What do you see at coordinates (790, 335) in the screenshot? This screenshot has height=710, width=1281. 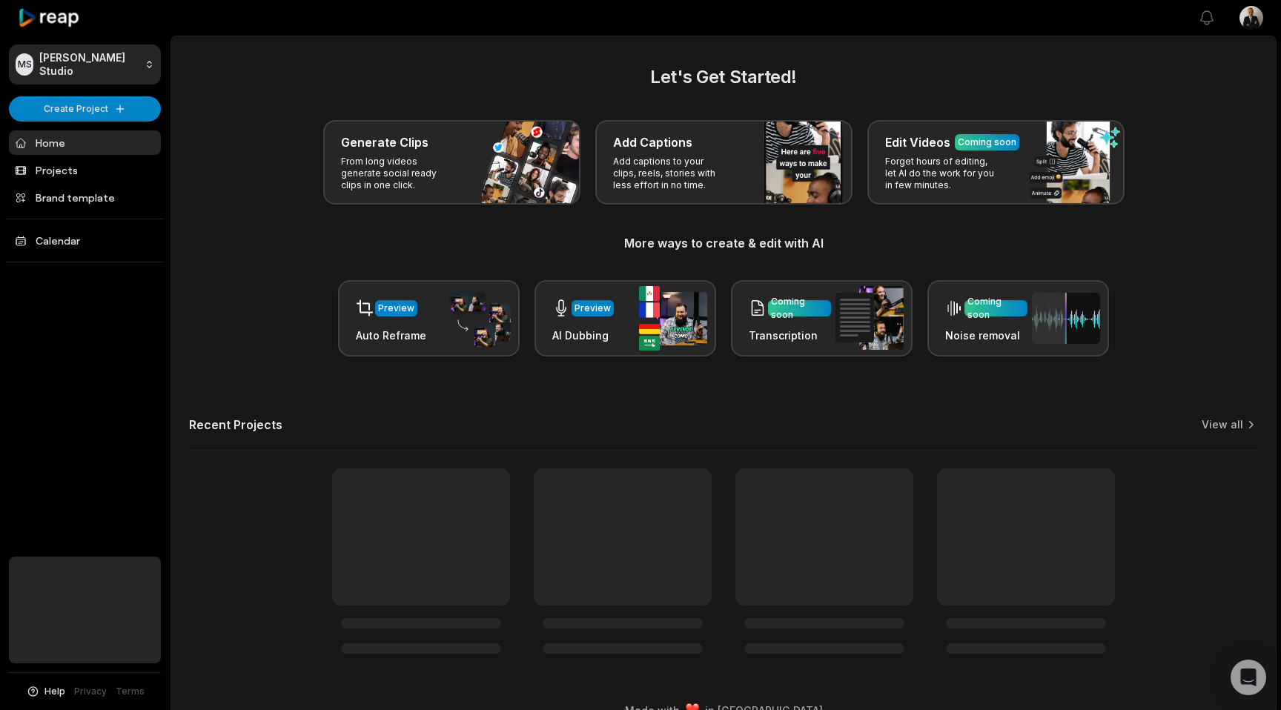 I see `h3: Transcription` at bounding box center [790, 335].